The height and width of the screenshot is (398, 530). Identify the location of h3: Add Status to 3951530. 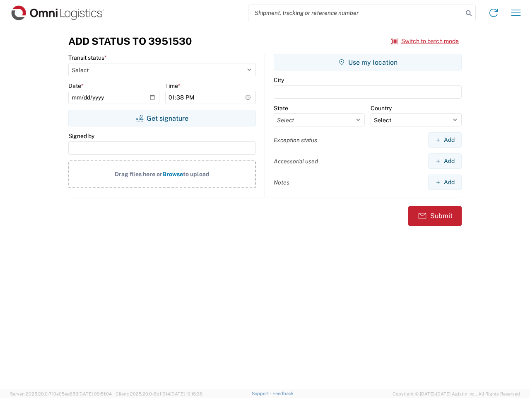
(130, 41).